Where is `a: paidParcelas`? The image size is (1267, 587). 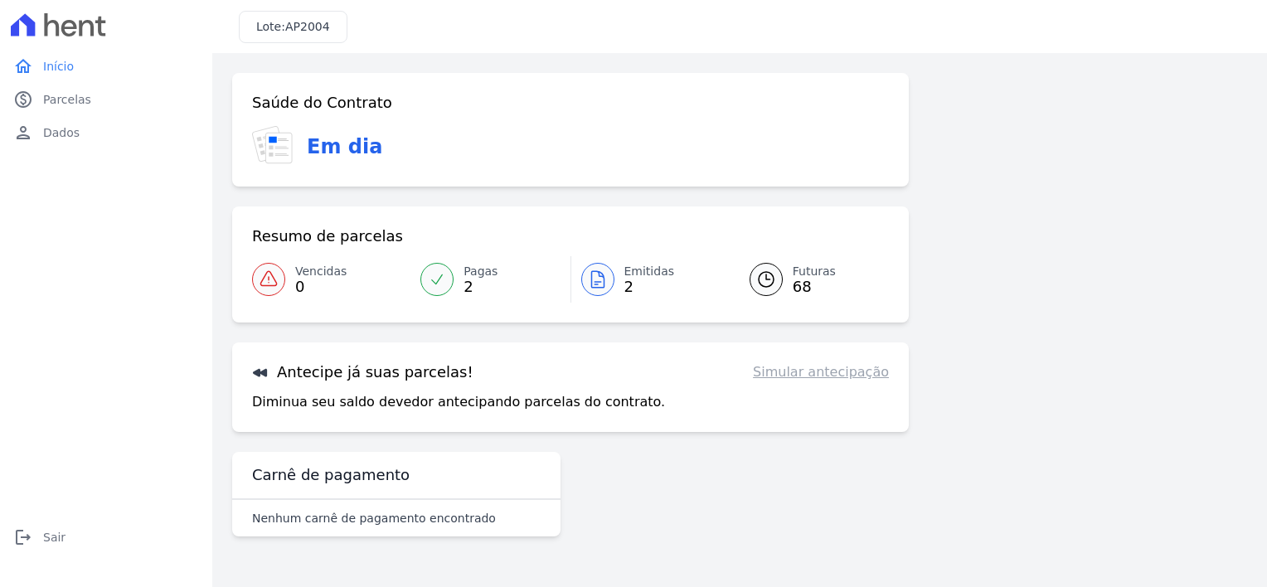
a: paidParcelas is located at coordinates (106, 100).